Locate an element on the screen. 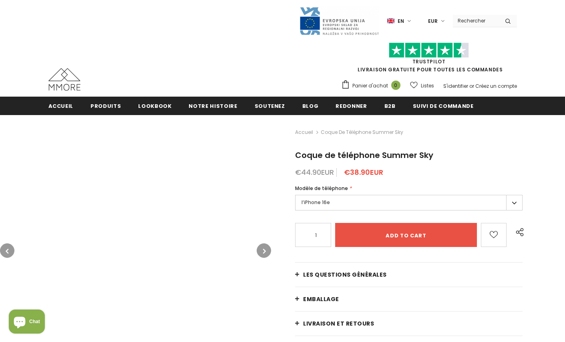 The height and width of the screenshot is (342, 565). span: LIVRAISON GRATUITE POUR TOUTES LES COMMANDES is located at coordinates (429, 59).